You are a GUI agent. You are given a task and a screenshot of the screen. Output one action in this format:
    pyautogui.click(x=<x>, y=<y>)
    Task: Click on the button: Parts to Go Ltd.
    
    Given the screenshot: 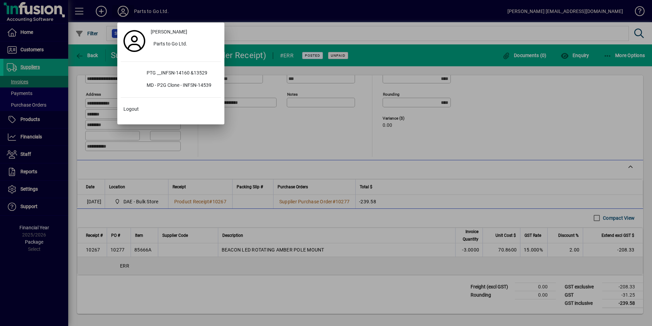 What is the action you would take?
    pyautogui.click(x=185, y=44)
    